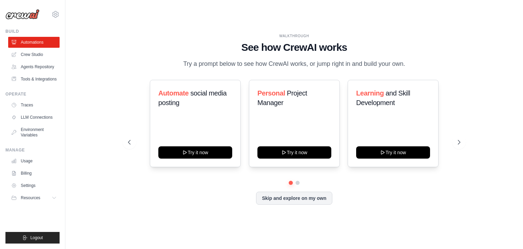 This screenshot has height=249, width=523. What do you see at coordinates (34, 161) in the screenshot?
I see `a: Usage` at bounding box center [34, 161].